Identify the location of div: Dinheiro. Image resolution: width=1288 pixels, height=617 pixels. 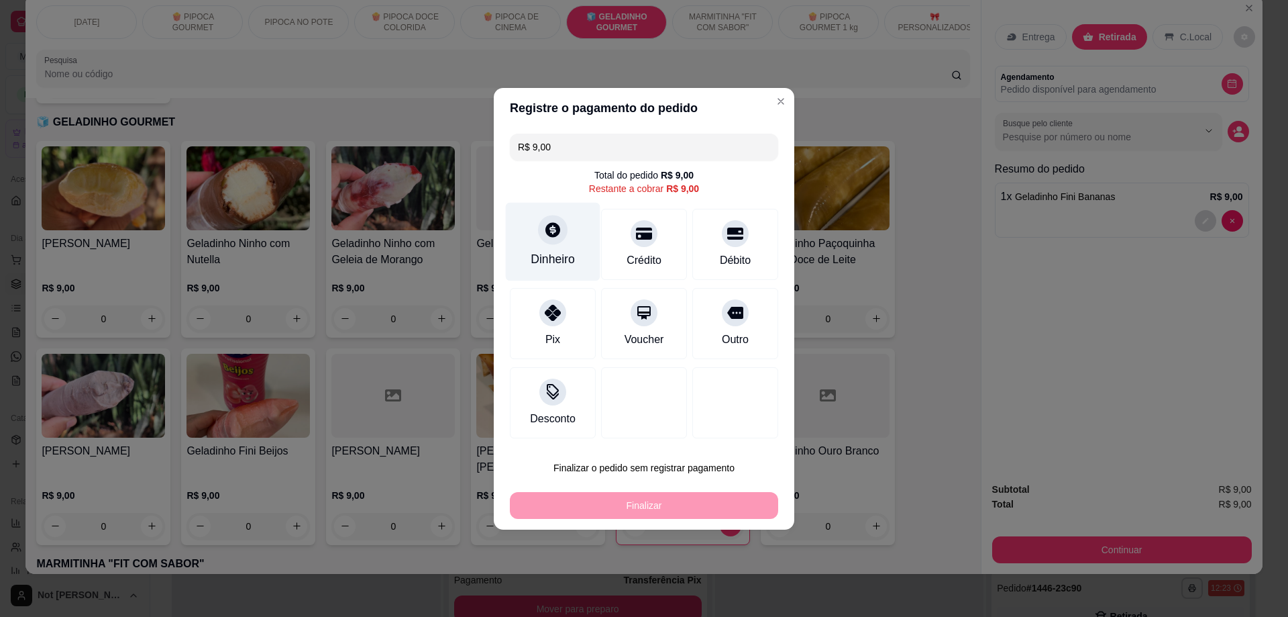
(553, 259).